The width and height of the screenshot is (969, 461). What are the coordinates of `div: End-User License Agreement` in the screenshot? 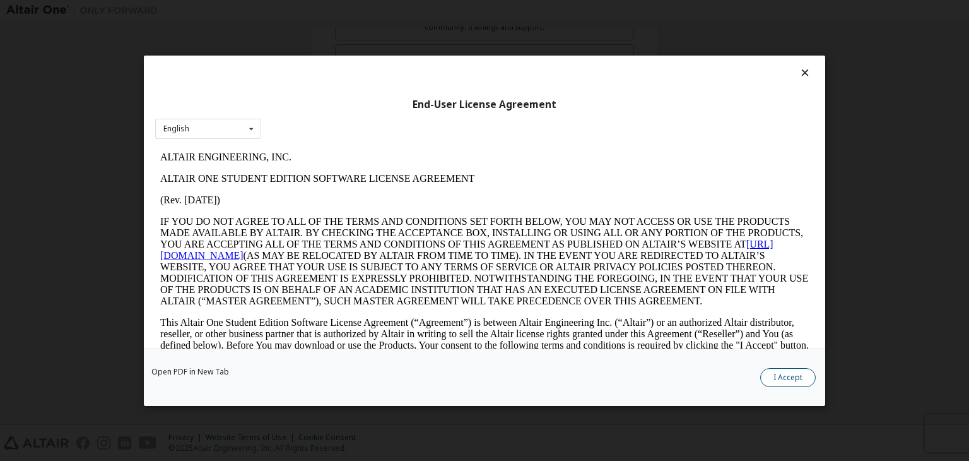 It's located at (484, 104).